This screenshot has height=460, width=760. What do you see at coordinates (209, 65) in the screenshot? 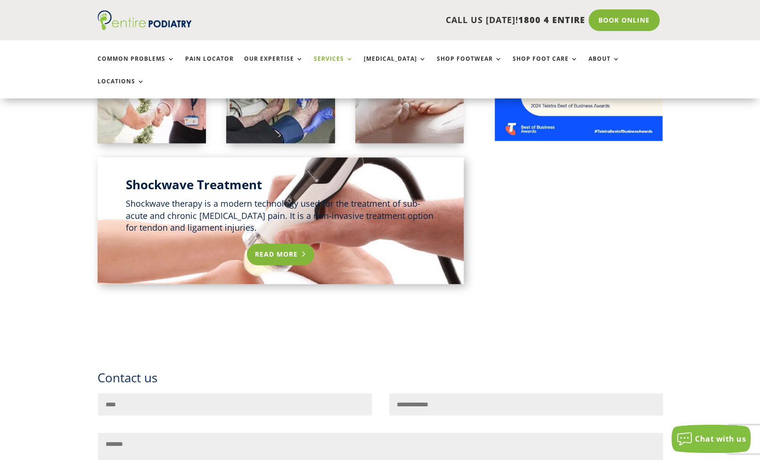
I see `a: Pain Locator` at bounding box center [209, 65].